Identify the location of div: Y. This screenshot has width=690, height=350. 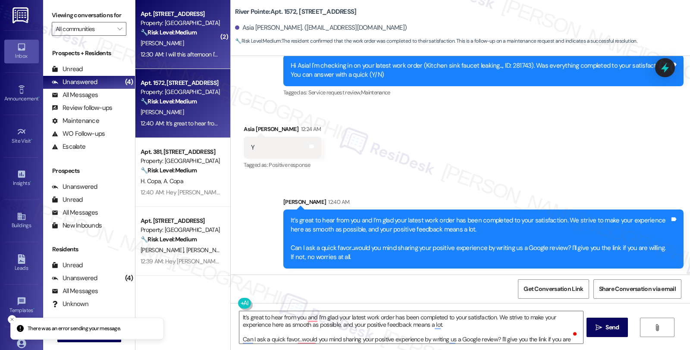
(253, 148).